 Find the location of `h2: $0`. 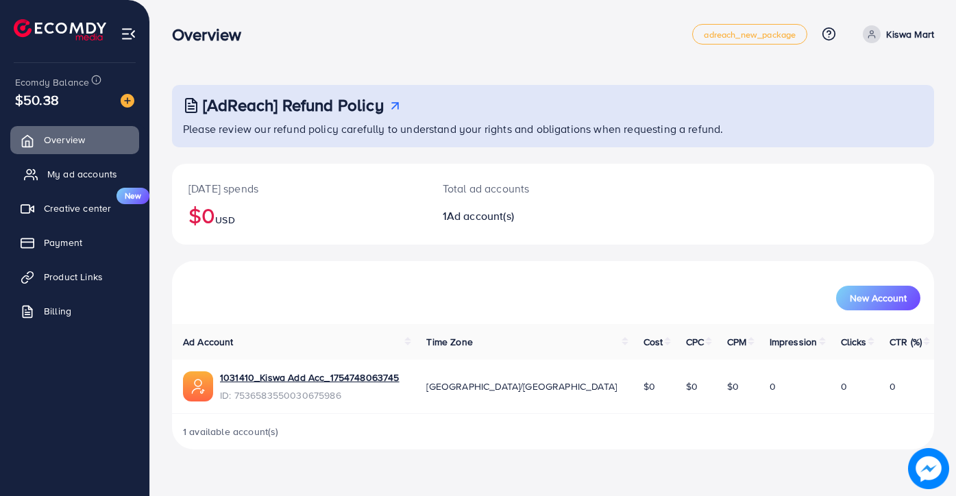

h2: $0 is located at coordinates (299, 215).